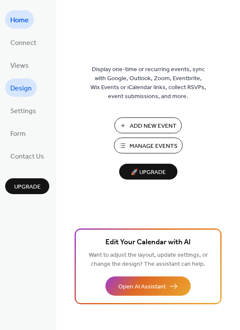 The width and height of the screenshot is (240, 330). What do you see at coordinates (19, 66) in the screenshot?
I see `span: Views` at bounding box center [19, 66].